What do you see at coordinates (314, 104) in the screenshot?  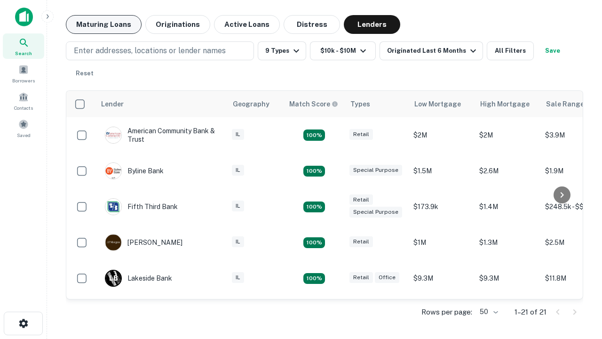 I see `th: Capitalize uses an advanced AI algorithm to match your search with the best lender. The match sco...` at bounding box center [314, 104].